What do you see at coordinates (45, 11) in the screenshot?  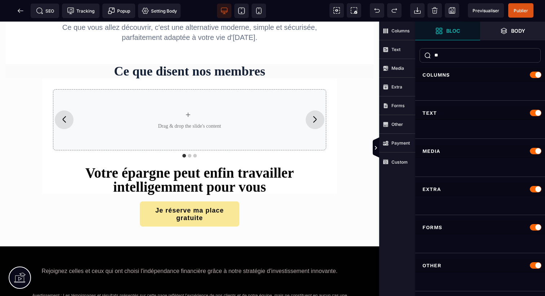 I see `span: SEO` at bounding box center [45, 11].